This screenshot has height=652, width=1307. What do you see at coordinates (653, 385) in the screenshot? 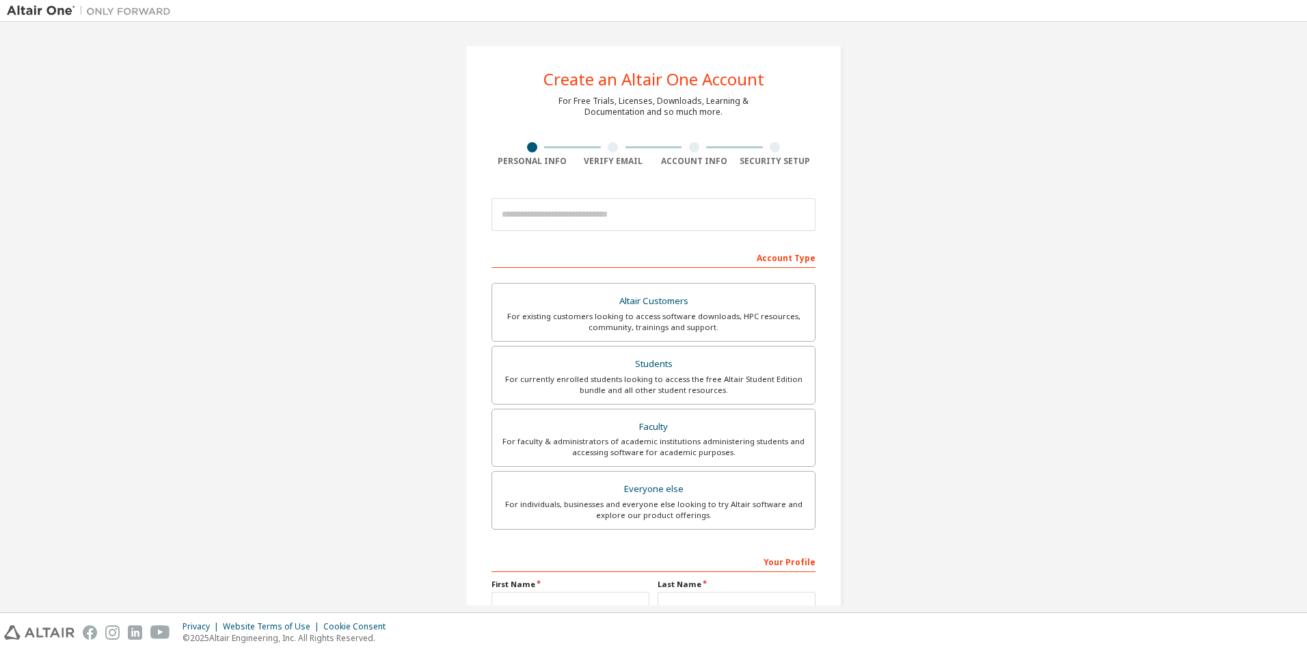
I see `div: For currently enrolled students looking to access the free Altair Student Edition bundle and all ...` at bounding box center [653, 385].